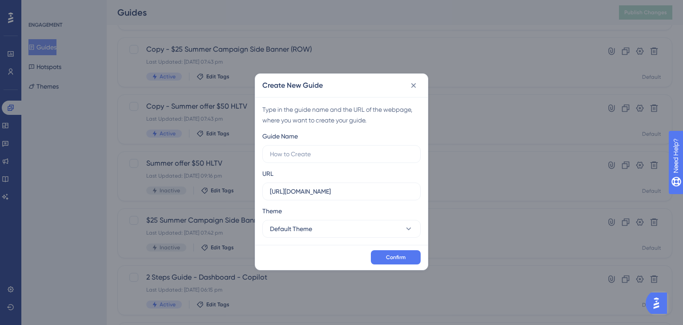 This screenshot has height=325, width=683. Describe the element at coordinates (280, 136) in the screenshot. I see `div: Guide Name` at that location.